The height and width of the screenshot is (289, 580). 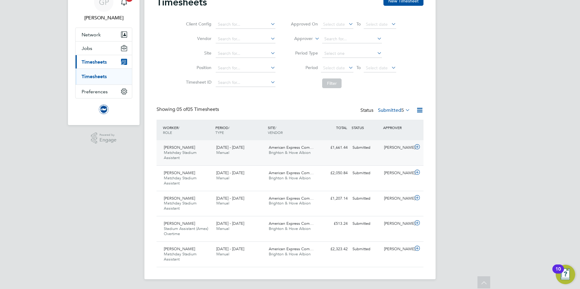 What do you see at coordinates (104, 18) in the screenshot?
I see `span: Gareth Pond` at bounding box center [104, 18].